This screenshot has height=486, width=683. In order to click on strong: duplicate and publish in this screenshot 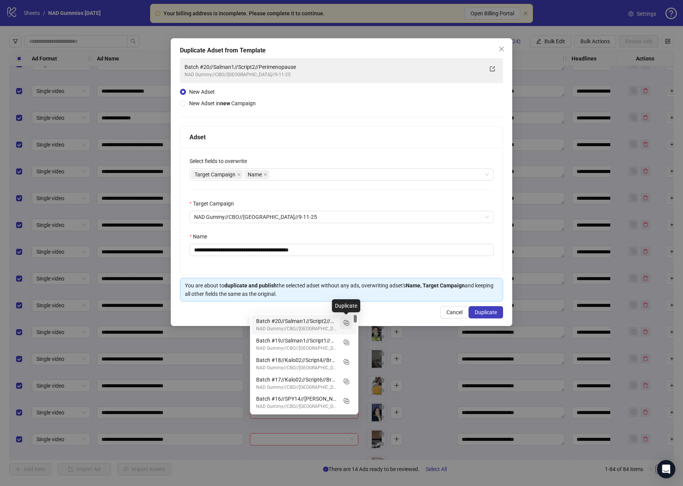, I will do `click(251, 286)`.